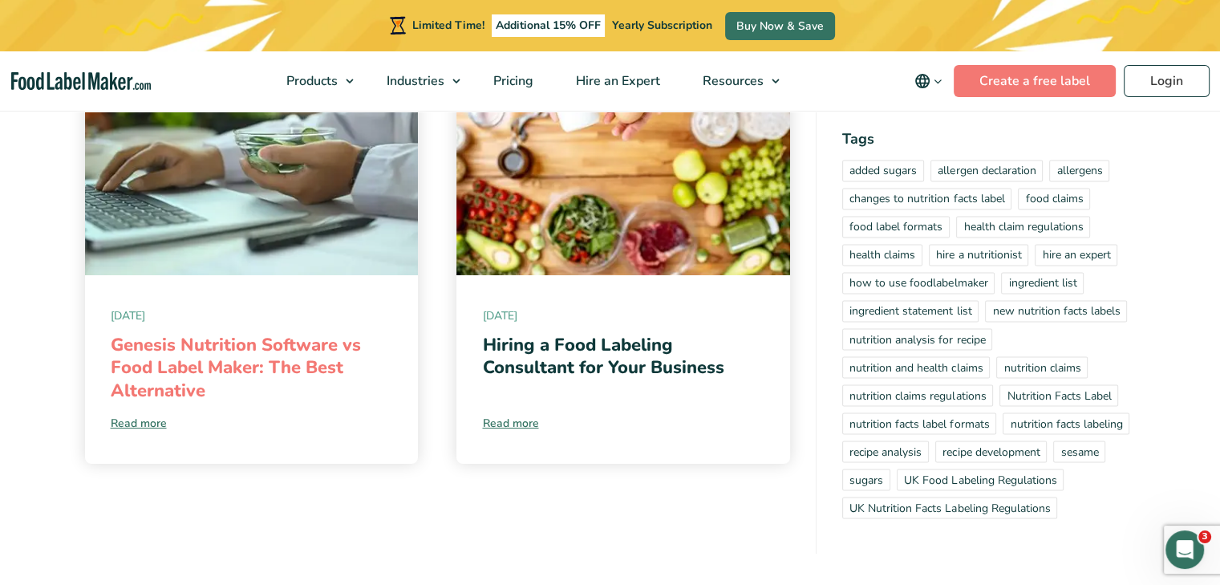 Image resolution: width=1220 pixels, height=585 pixels. What do you see at coordinates (616, 81) in the screenshot?
I see `a: Hire an Expert` at bounding box center [616, 81].